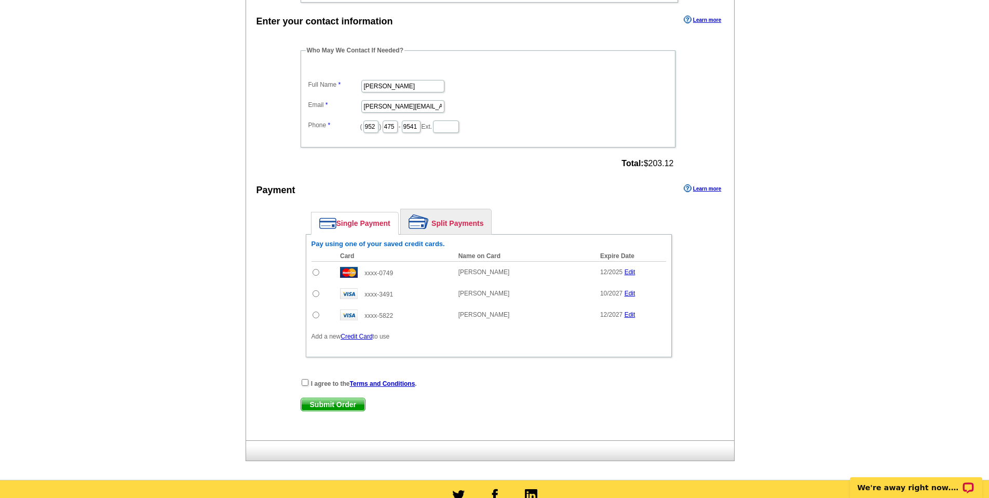 The height and width of the screenshot is (498, 989). Describe the element at coordinates (355, 50) in the screenshot. I see `legend: Who May We Contact If Needed?` at that location.